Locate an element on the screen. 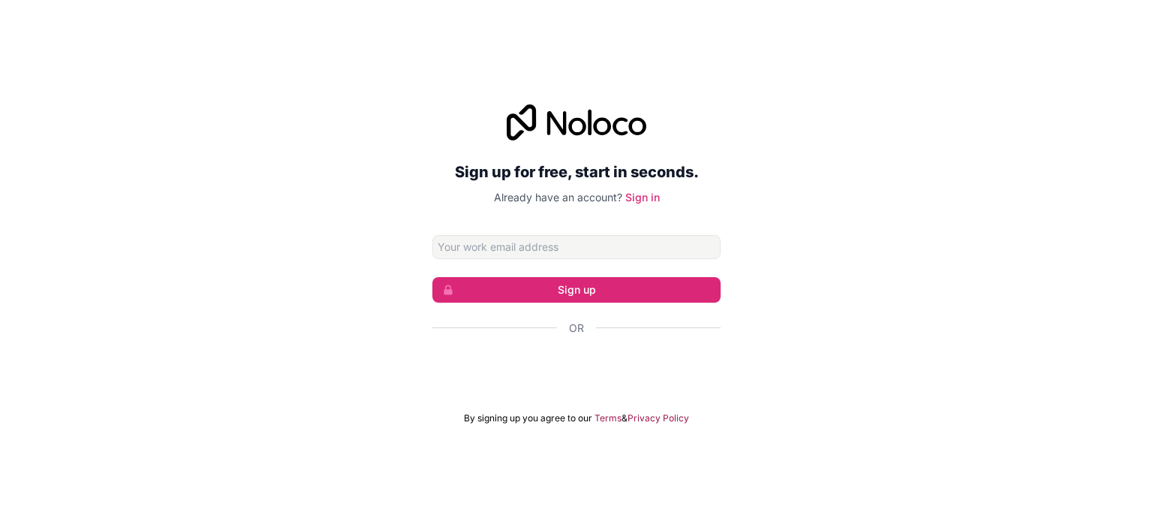  button: Sign up is located at coordinates (577, 290).